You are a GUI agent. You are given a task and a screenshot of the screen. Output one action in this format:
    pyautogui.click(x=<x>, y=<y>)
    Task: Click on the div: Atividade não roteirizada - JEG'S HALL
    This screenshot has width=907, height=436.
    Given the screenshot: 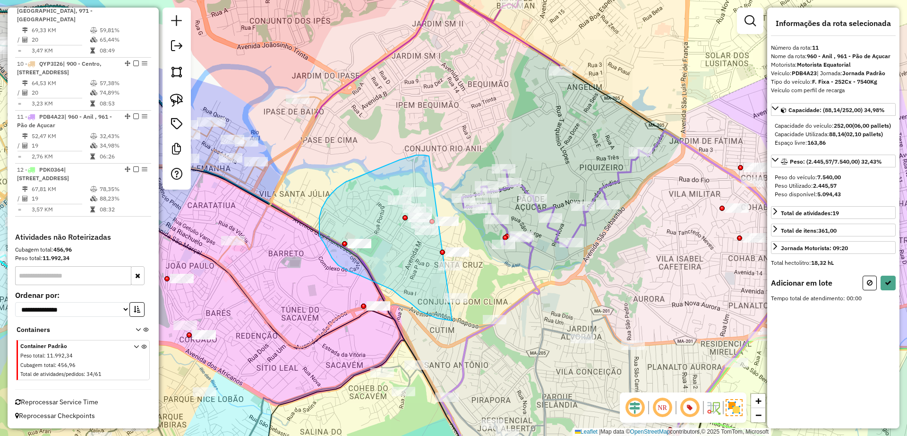 What is the action you would take?
    pyautogui.click(x=450, y=266)
    